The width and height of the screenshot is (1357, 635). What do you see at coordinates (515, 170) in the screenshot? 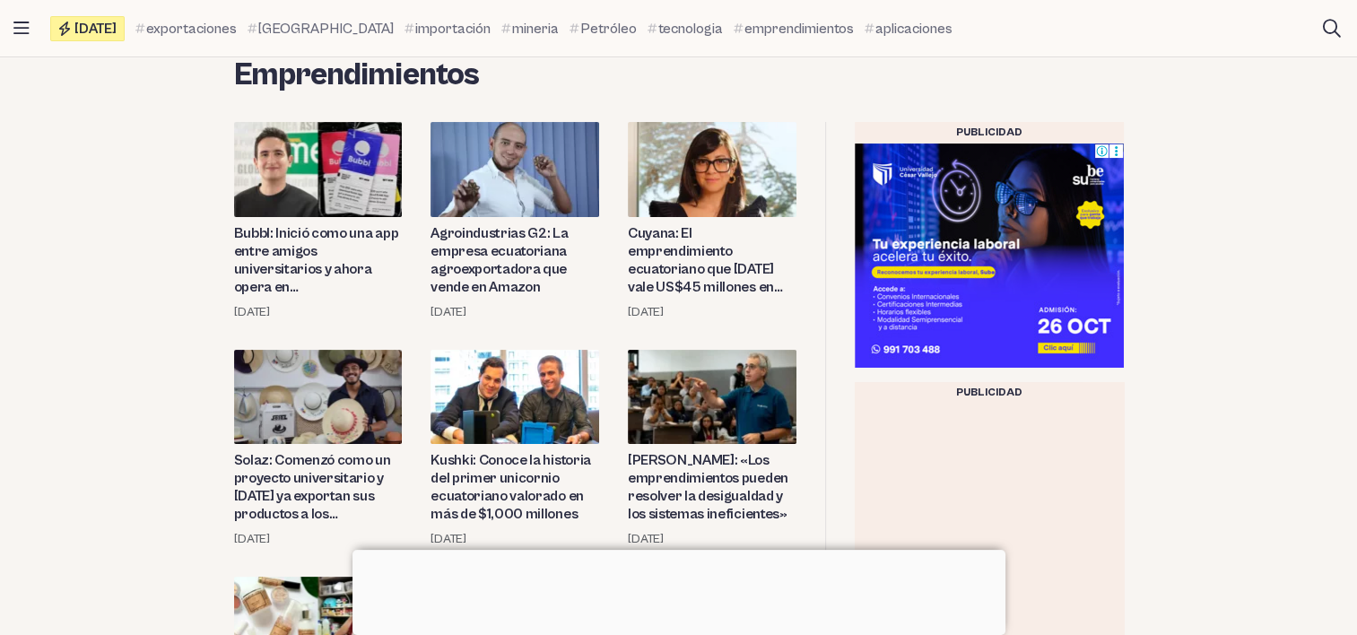
I see `img: agroindustrias g2 emprendimiento` at bounding box center [515, 170].